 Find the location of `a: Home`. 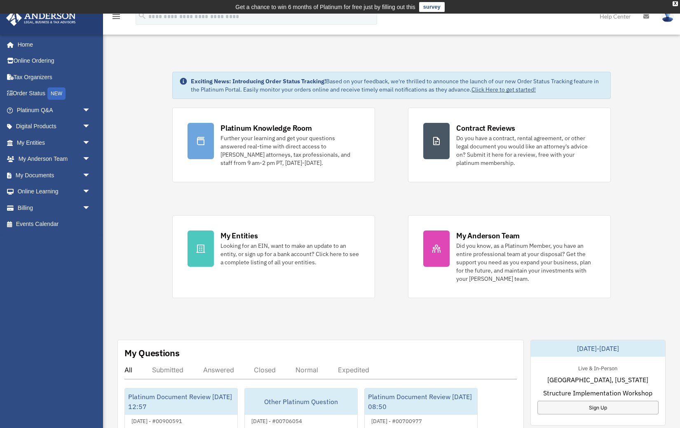

a: Home is located at coordinates (52, 44).